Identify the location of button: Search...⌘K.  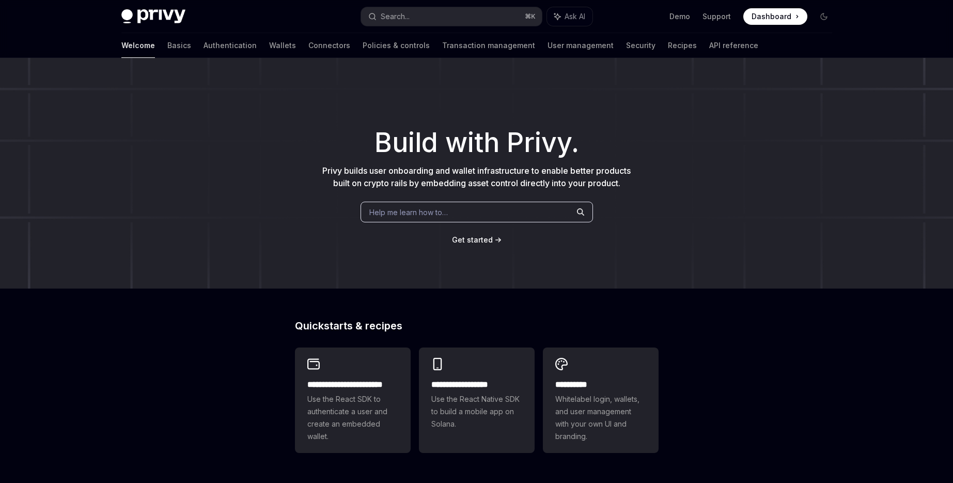
(452, 17).